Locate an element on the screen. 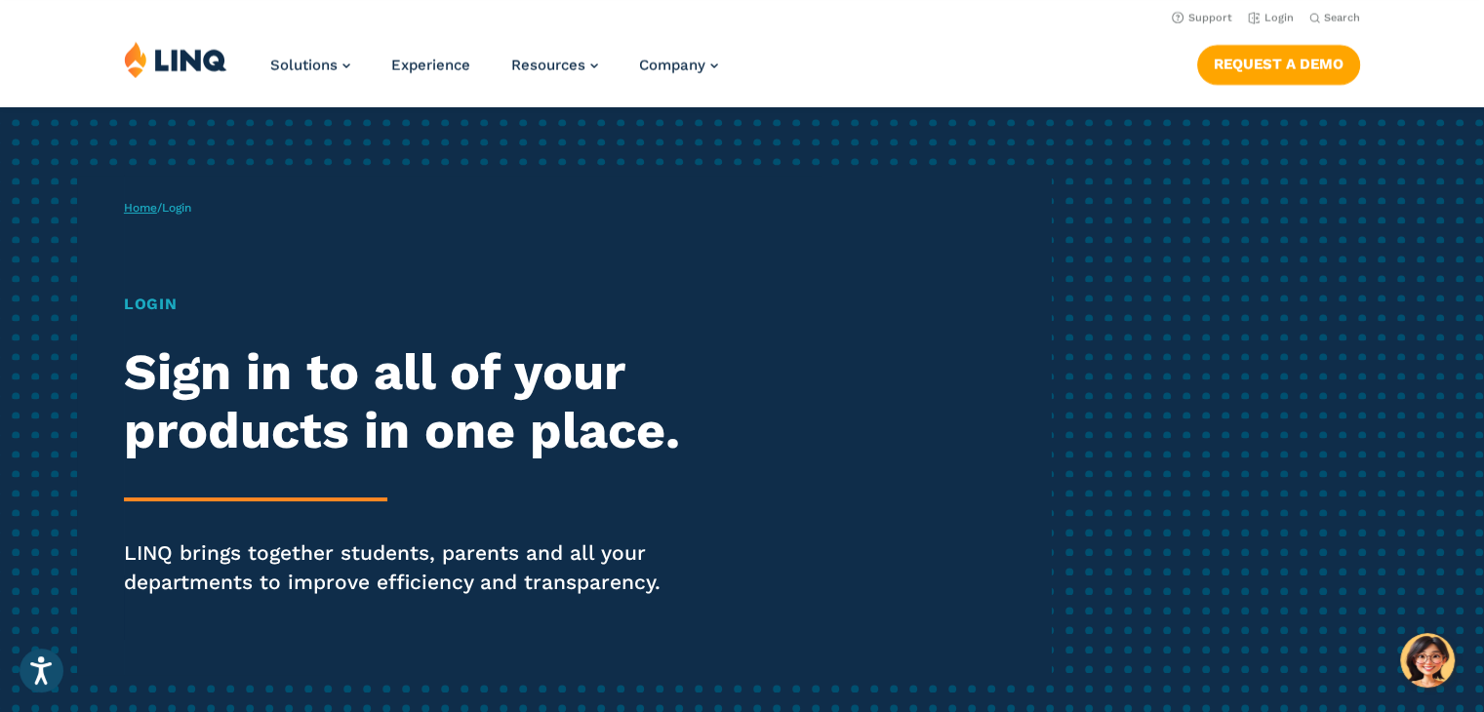  a: Solutions is located at coordinates (310, 65).